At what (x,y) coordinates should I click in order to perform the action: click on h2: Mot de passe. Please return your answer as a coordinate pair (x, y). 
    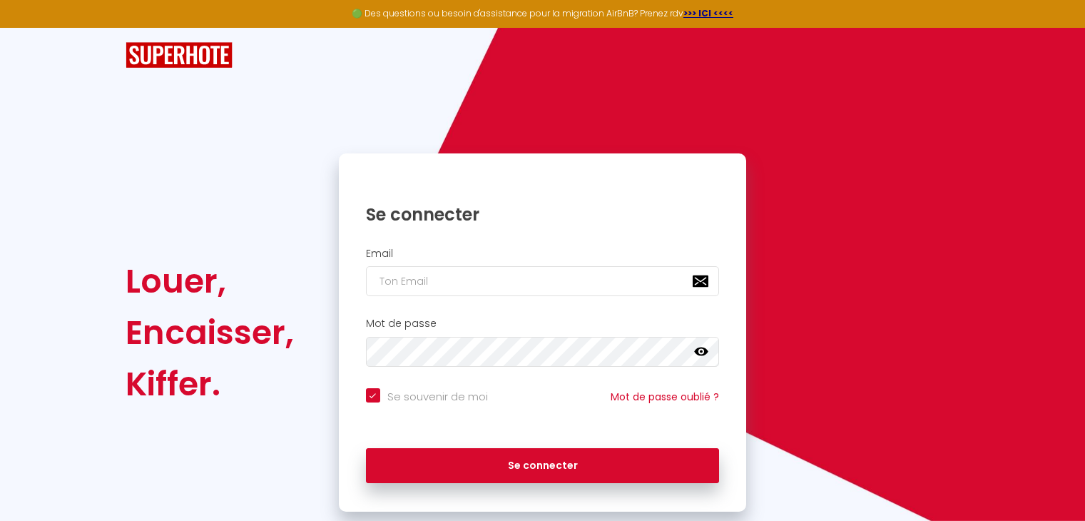
    Looking at the image, I should click on (543, 323).